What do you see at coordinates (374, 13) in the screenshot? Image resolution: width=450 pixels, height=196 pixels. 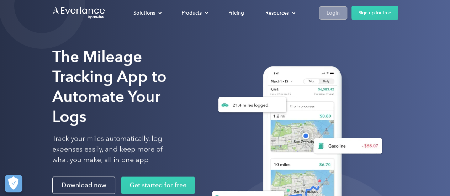 I see `a: Sign up for free` at bounding box center [374, 13].